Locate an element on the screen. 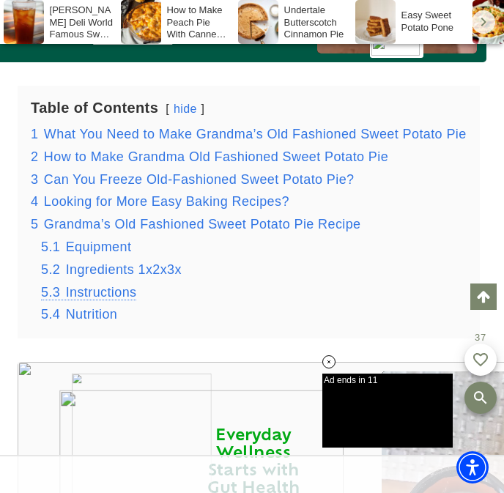  a: Scroll to top is located at coordinates (484, 297).